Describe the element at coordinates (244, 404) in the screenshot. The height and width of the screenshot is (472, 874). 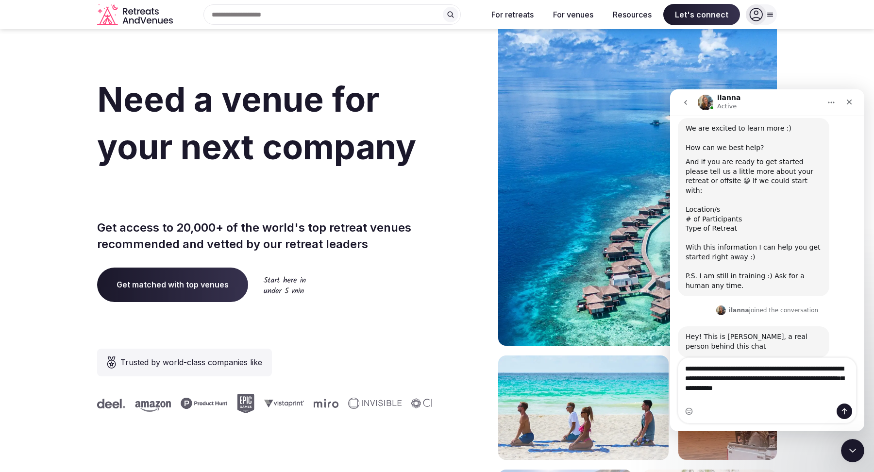
I see `svg: Epic Games company logo` at that location.